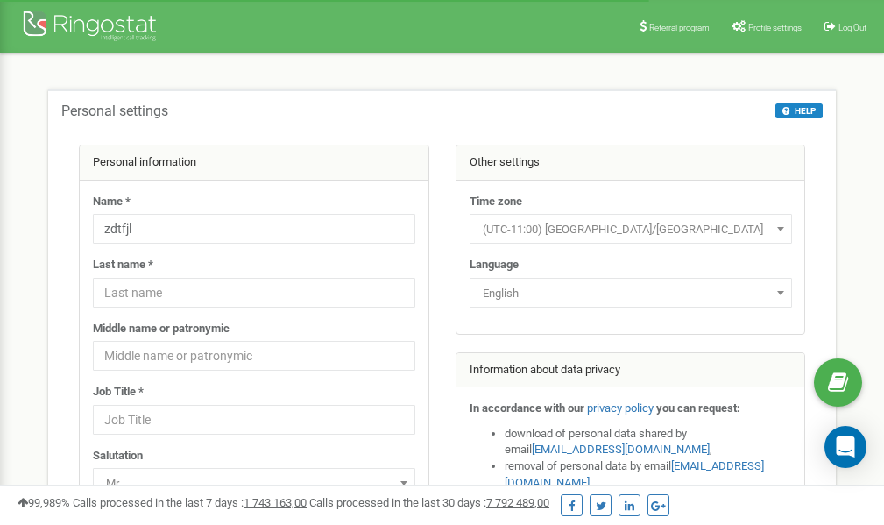 The image size is (884, 525). I want to click on label: Last name *, so click(123, 264).